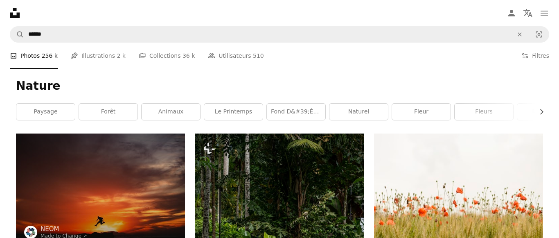 The height and width of the screenshot is (238, 559). Describe the element at coordinates (167, 56) in the screenshot. I see `a: Collections 36 k` at that location.